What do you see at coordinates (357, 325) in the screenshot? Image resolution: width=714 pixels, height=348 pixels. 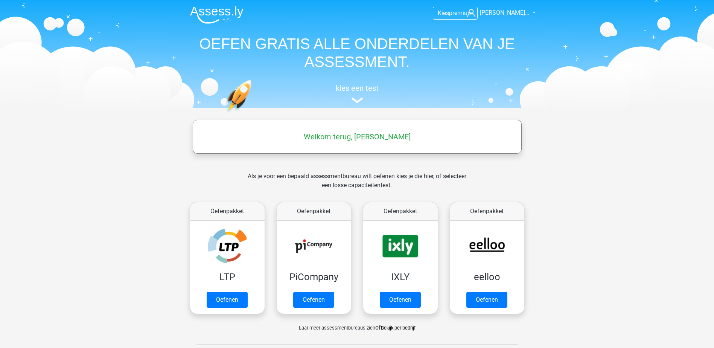 I see `div: of` at bounding box center [357, 325].